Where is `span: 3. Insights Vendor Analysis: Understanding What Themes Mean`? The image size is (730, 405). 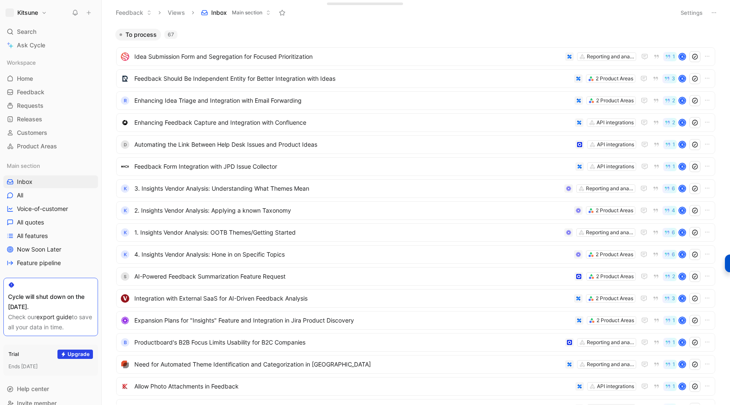
span: 3. Insights Vendor Analysis: Understanding What Themes Mean is located at coordinates (348, 188).